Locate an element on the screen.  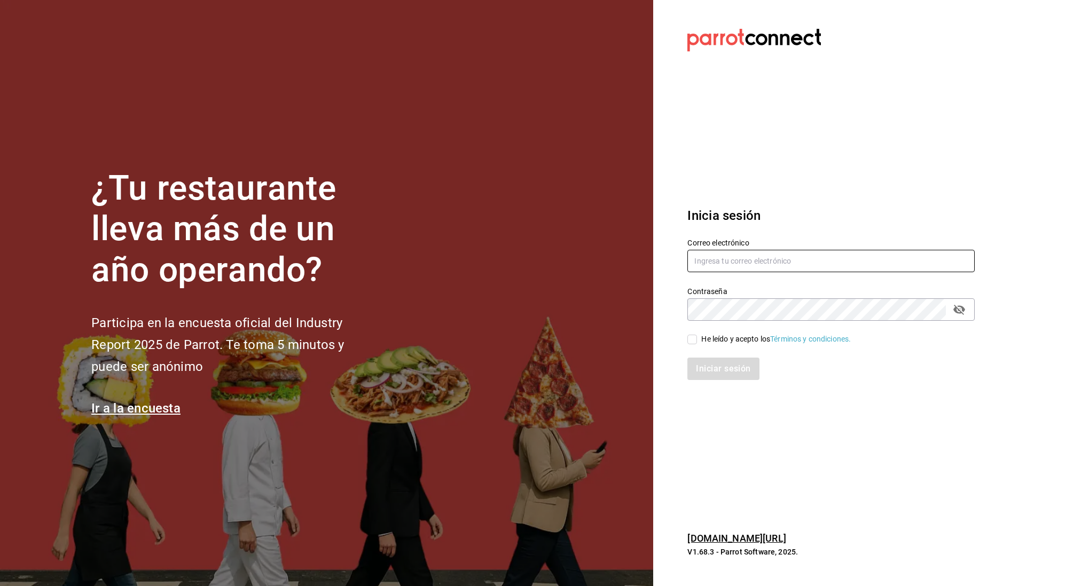
button: passwordField is located at coordinates (959, 310).